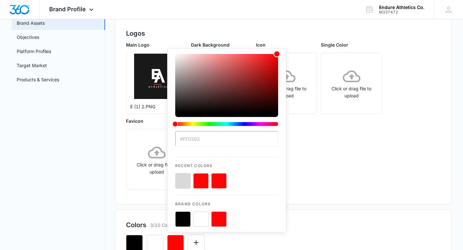 The image size is (463, 250). Describe the element at coordinates (227, 141) in the screenshot. I see `div: color-picker-container` at that location.